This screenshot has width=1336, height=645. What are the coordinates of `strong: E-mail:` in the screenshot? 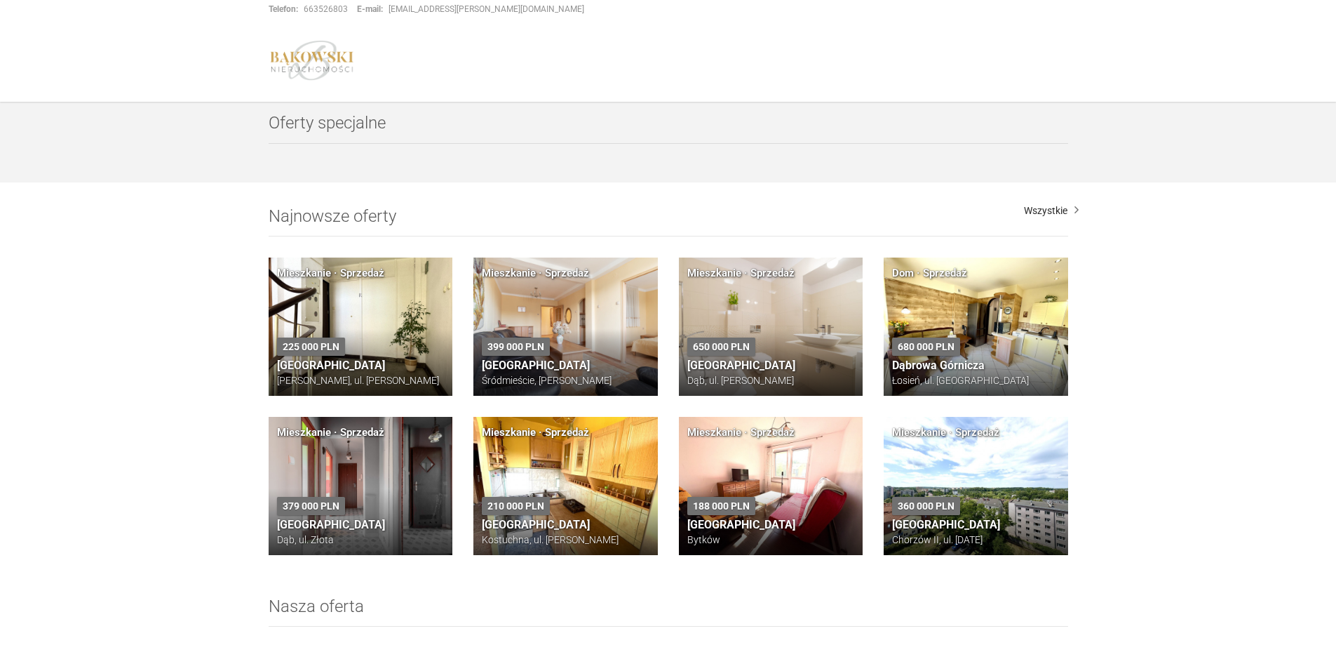 It's located at (370, 9).